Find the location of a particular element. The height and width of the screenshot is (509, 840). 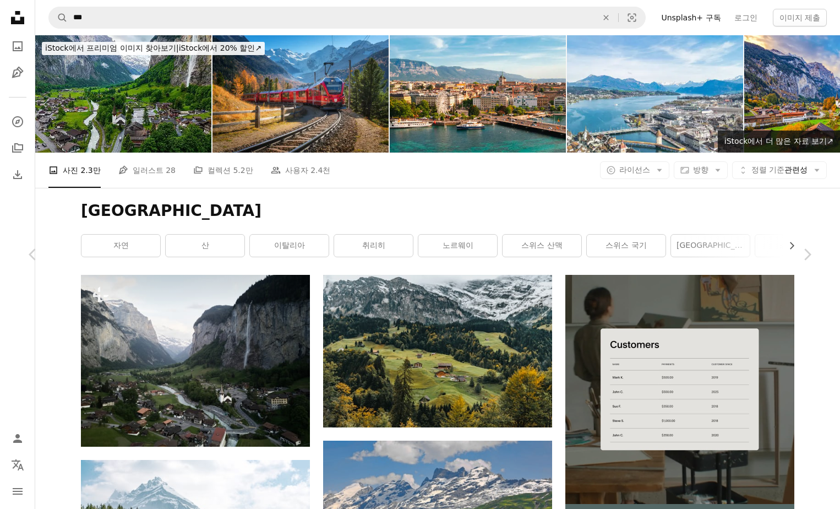

a: Unsplash+ 구독 is located at coordinates (691, 18).